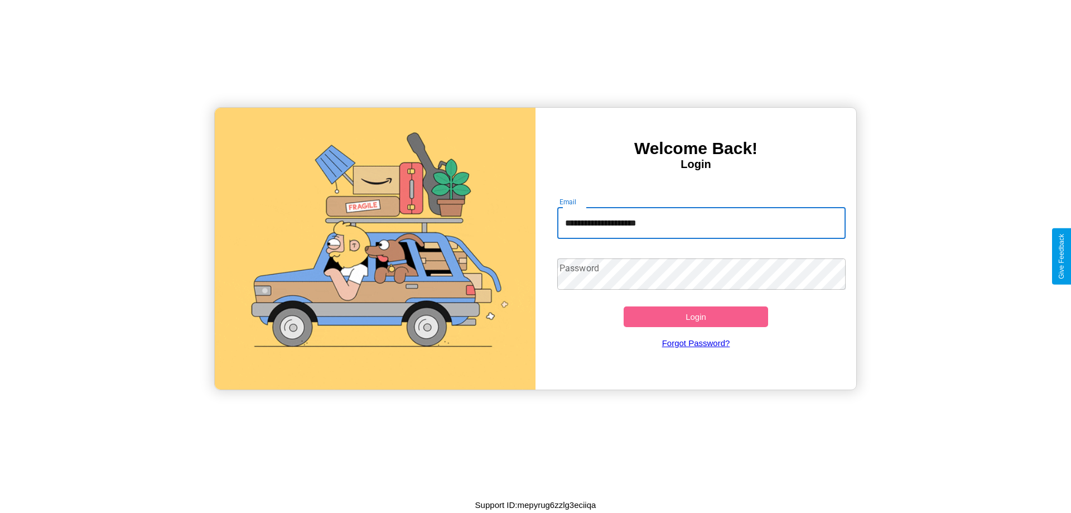  I want to click on label: Email, so click(568, 201).